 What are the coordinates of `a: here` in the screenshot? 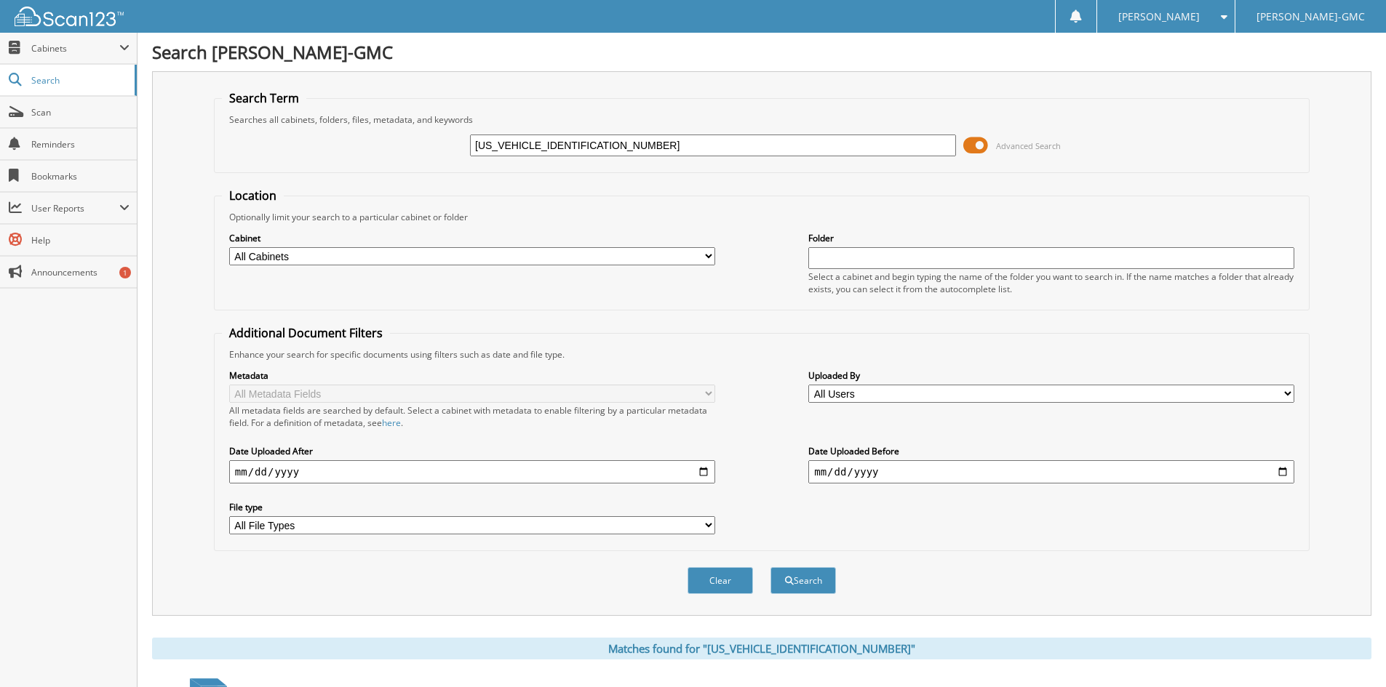 It's located at (391, 423).